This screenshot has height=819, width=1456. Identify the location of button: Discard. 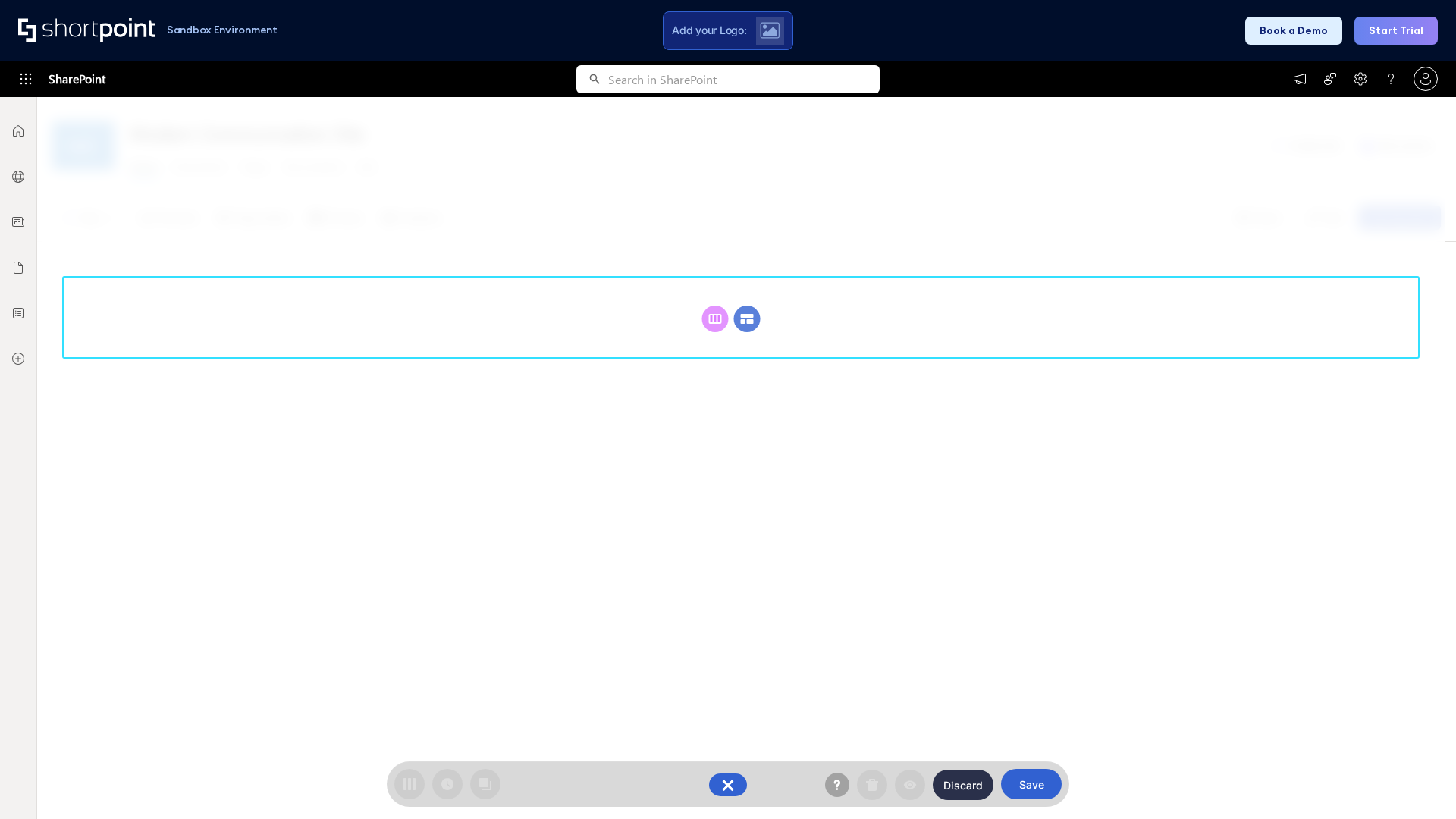
(962, 785).